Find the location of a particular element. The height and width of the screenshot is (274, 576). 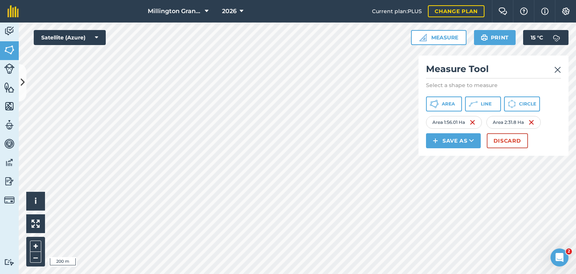

img: fieldmargin Logo is located at coordinates (13, 11).